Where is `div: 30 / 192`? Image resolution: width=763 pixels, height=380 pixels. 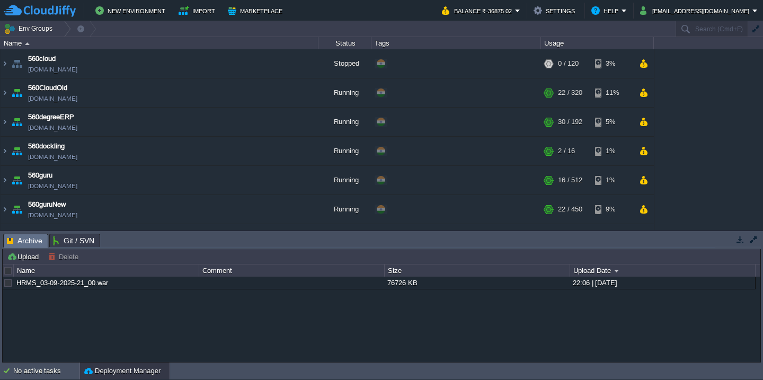
div: 30 / 192 is located at coordinates (570, 122).